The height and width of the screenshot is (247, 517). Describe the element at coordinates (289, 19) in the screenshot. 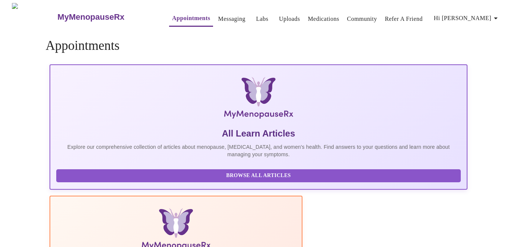

I see `a: Uploads` at that location.